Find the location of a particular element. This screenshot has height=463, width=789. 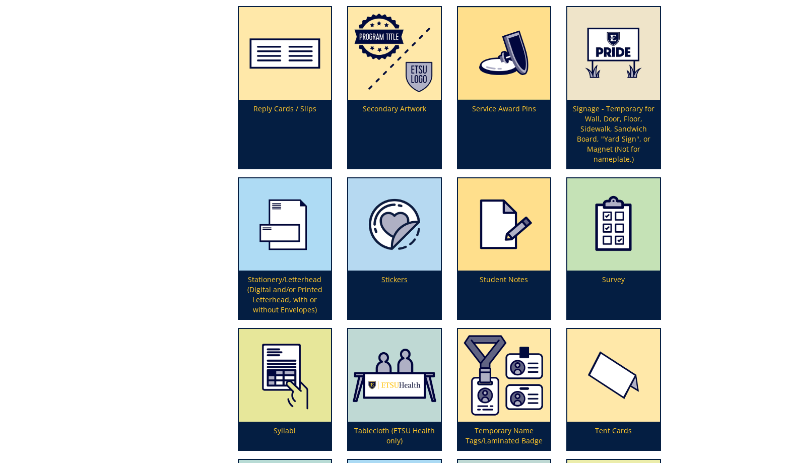

a: Service Award Pins is located at coordinates (504, 88).